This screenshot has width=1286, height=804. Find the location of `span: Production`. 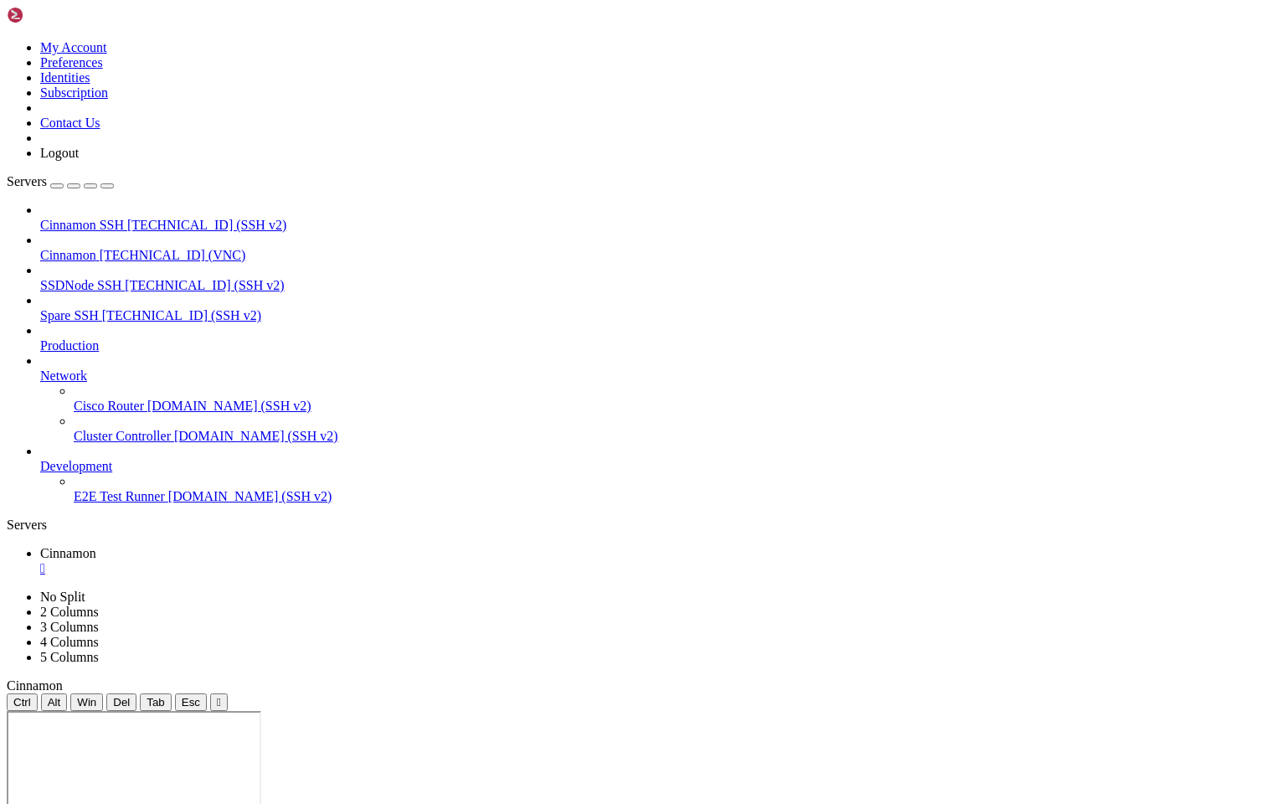

span: Production is located at coordinates (70, 345).